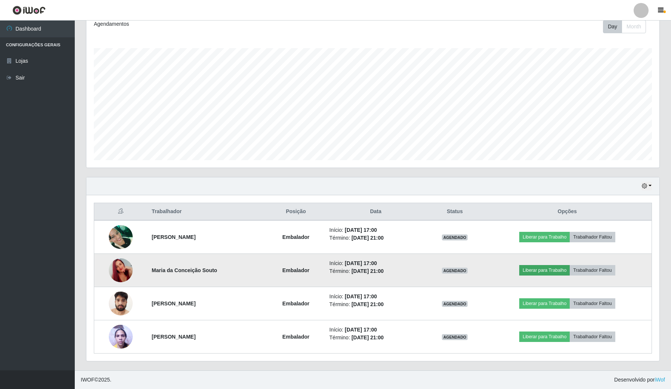 The image size is (671, 389). I want to click on strong: Maria da Conceição Souto, so click(184, 271).